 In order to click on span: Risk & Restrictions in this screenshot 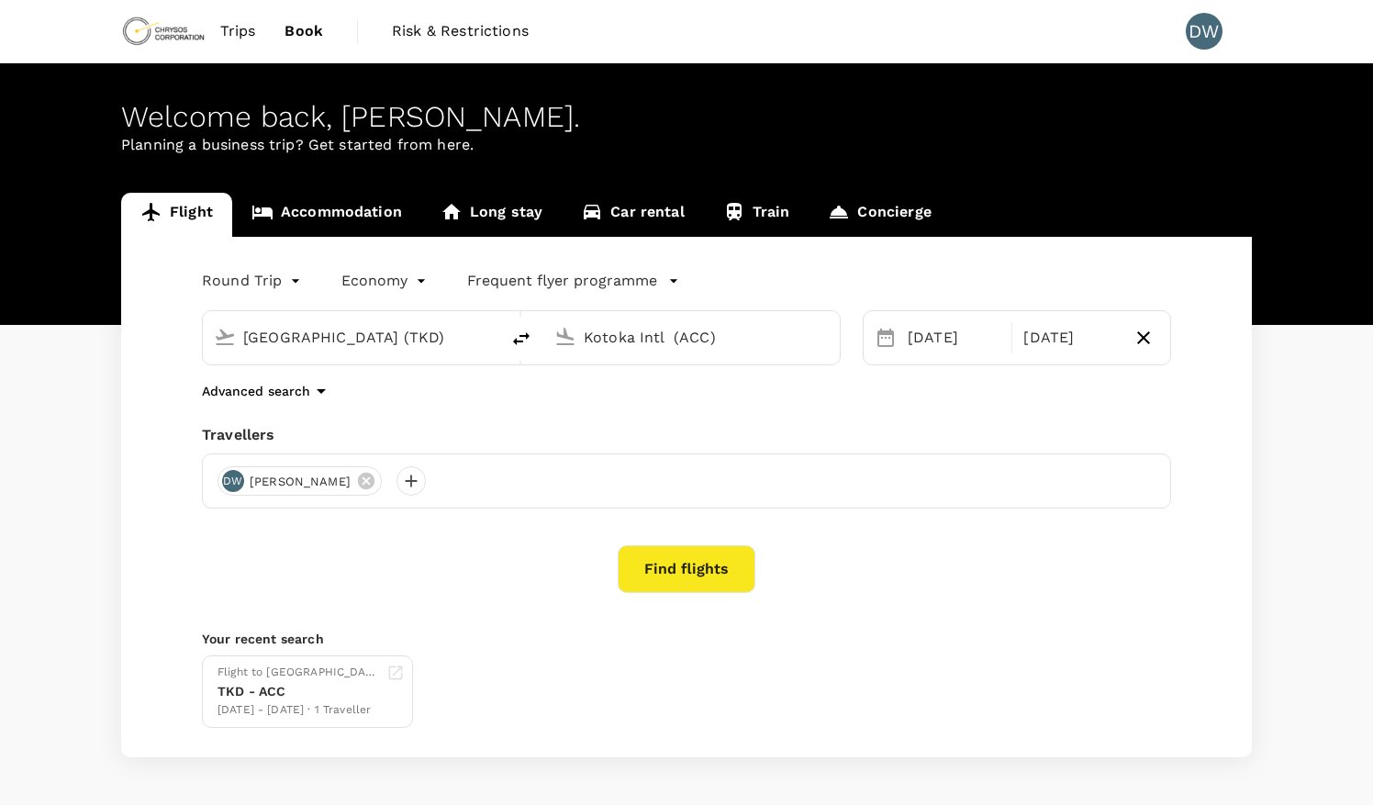, I will do `click(460, 31)`.